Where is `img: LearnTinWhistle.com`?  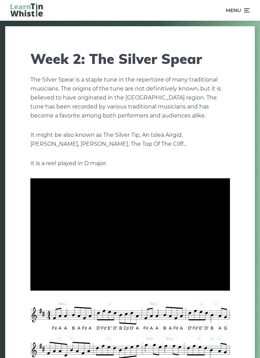 img: LearnTinWhistle.com is located at coordinates (27, 10).